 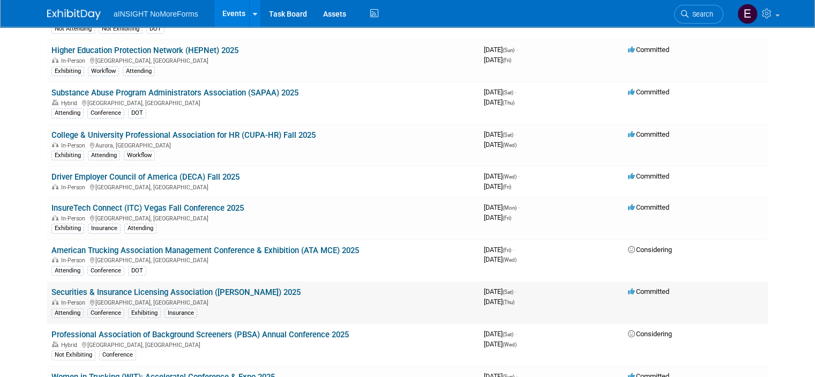 I want to click on a: Professional Association of Background Screeners (PBSA) Annual Conference 2025, so click(x=200, y=334).